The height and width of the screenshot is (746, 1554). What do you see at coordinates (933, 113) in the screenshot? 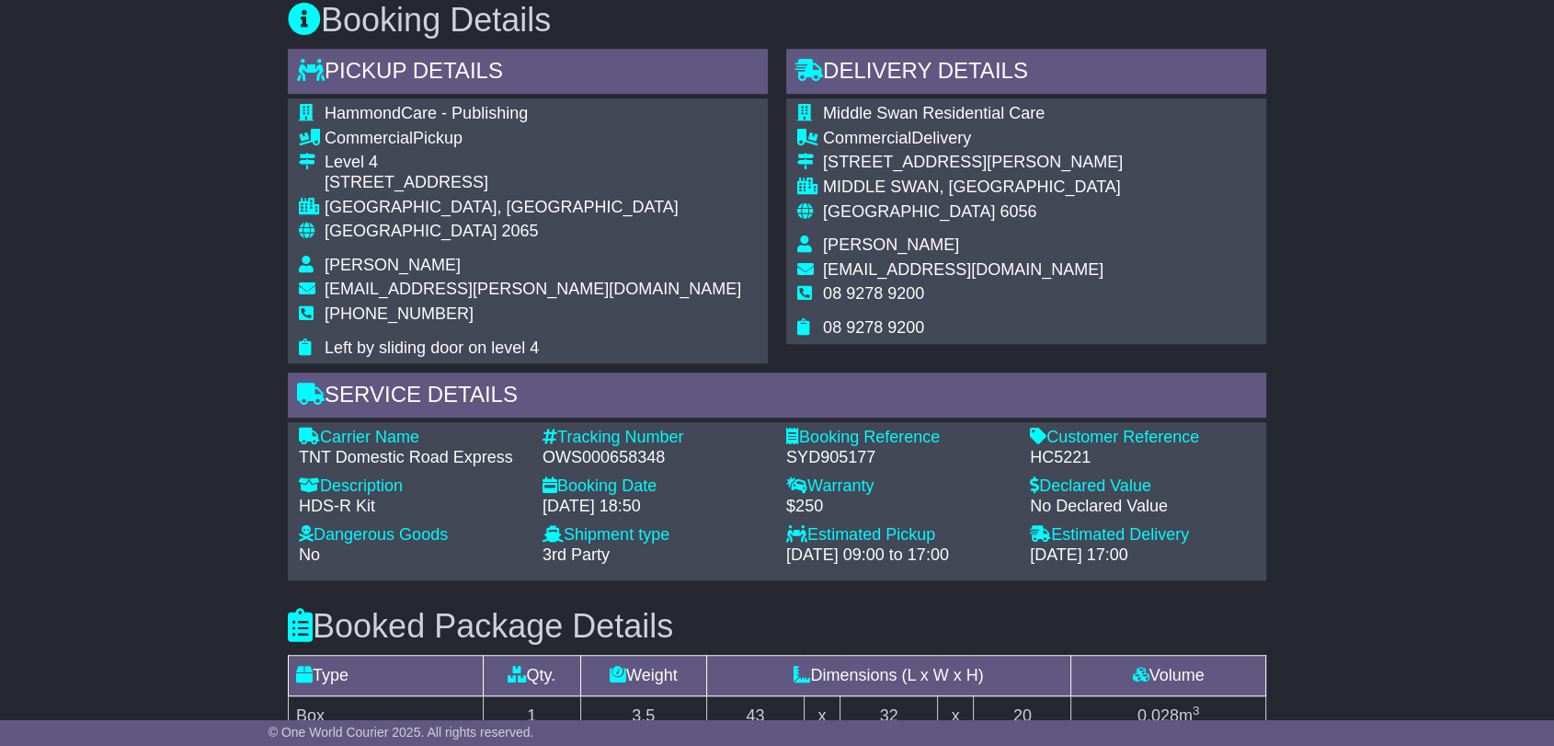
I see `span: Middle Swan Residential Care` at bounding box center [933, 113].